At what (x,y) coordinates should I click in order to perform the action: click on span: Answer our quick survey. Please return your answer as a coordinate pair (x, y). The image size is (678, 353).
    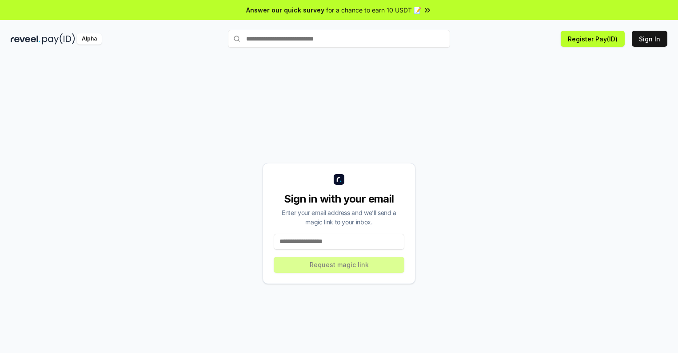
    Looking at the image, I should click on (285, 10).